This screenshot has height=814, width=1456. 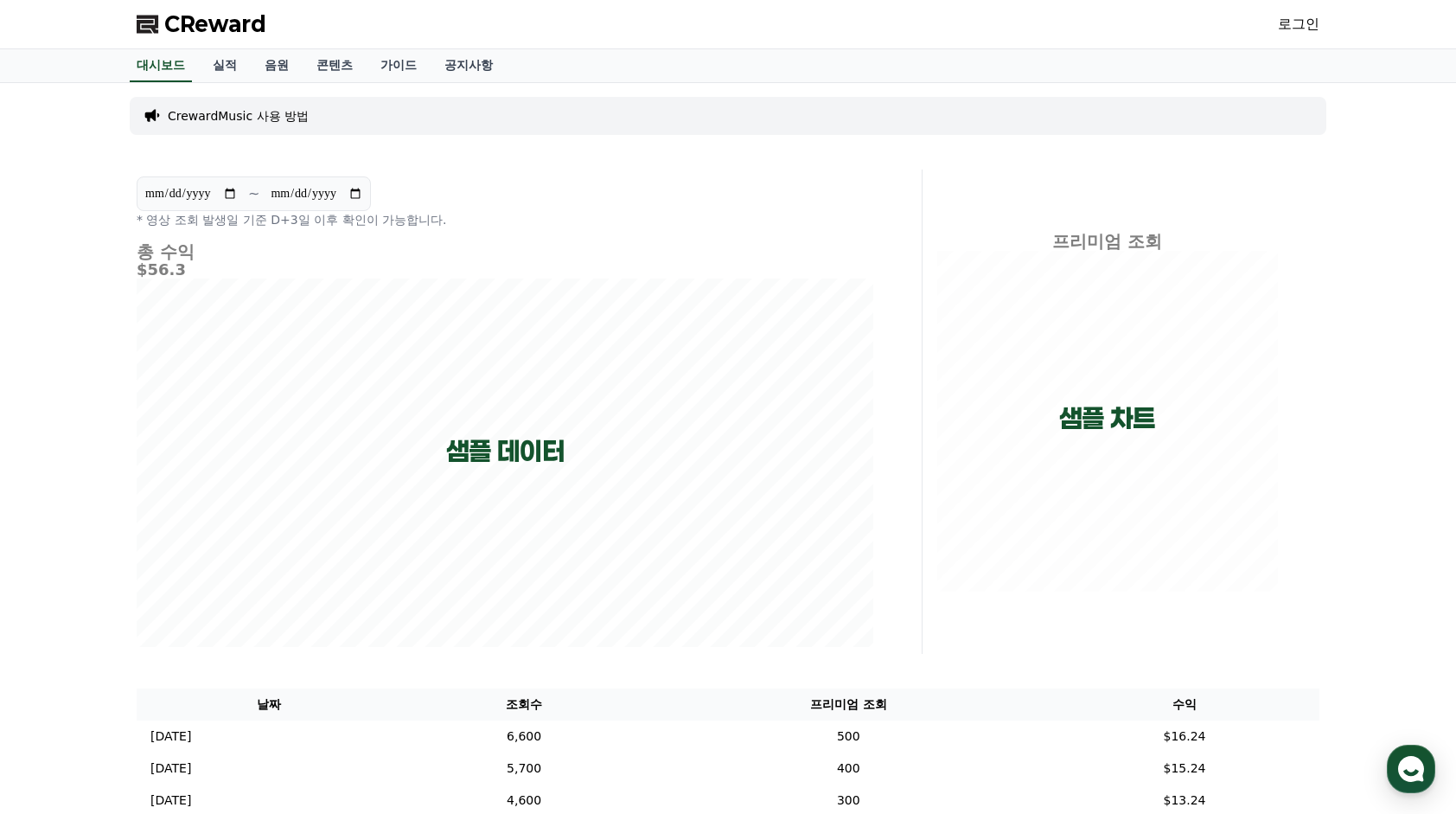 I want to click on span: 설정, so click(x=278, y=581).